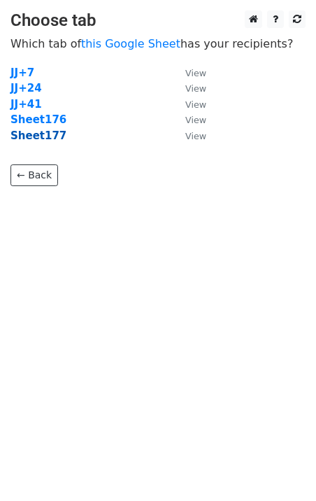 The image size is (316, 501). What do you see at coordinates (158, 20) in the screenshot?
I see `h3: Choose tab` at bounding box center [158, 20].